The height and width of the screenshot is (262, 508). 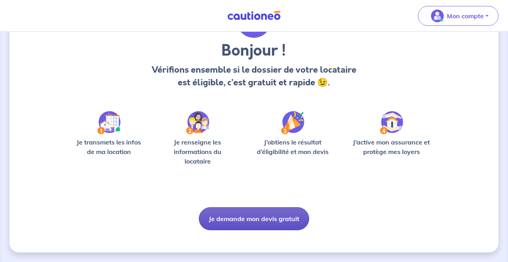 I want to click on p: Vérifions ensemble si le dossier de votre locataire est éligible, c’est gratuit et rapide 😉., so click(x=253, y=76).